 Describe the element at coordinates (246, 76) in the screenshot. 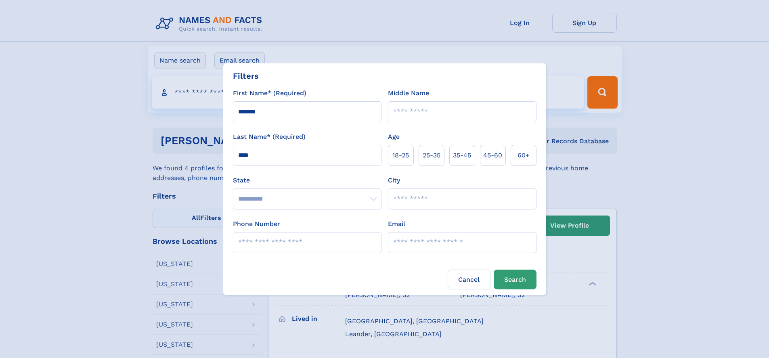

I see `div: Filters` at that location.